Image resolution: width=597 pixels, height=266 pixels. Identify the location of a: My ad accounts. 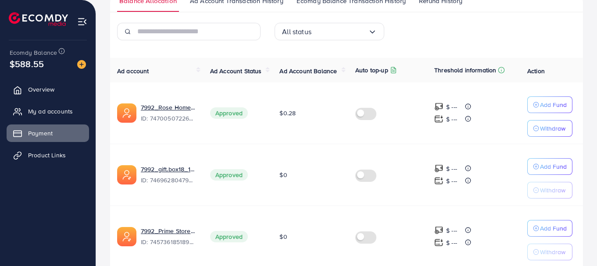
(48, 111).